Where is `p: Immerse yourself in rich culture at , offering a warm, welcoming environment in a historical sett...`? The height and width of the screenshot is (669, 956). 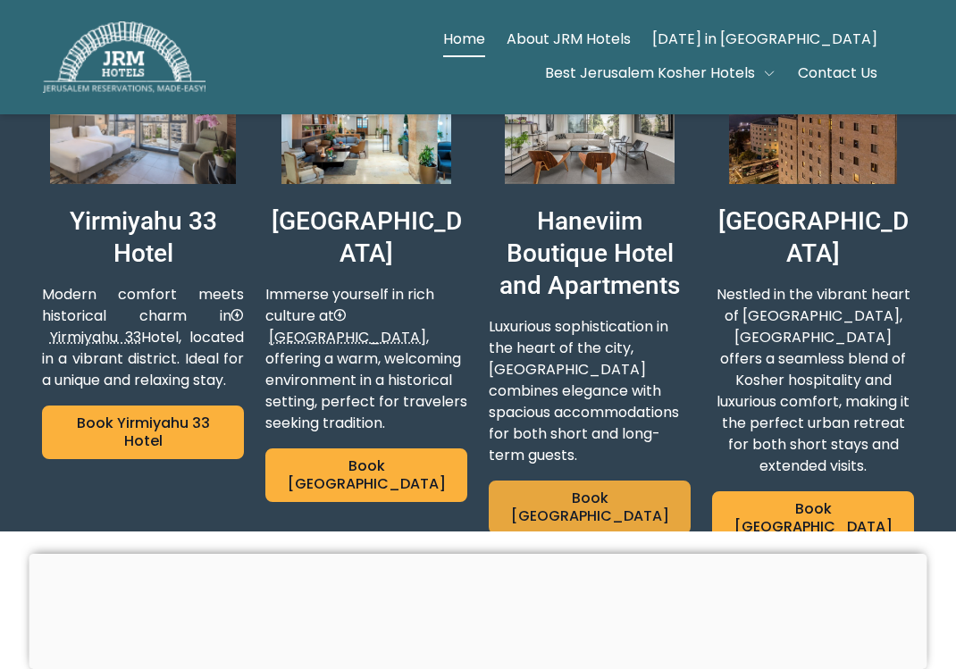 p: Immerse yourself in rich culture at , offering a warm, welcoming environment in a historical sett... is located at coordinates (366, 359).